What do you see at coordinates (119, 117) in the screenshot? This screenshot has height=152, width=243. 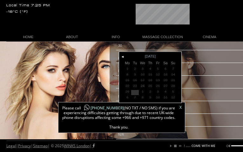 I see `span: Please call (NO TXT / NO SMS) if you are experiencing difficulties getting through due to recent ...` at bounding box center [119, 117].